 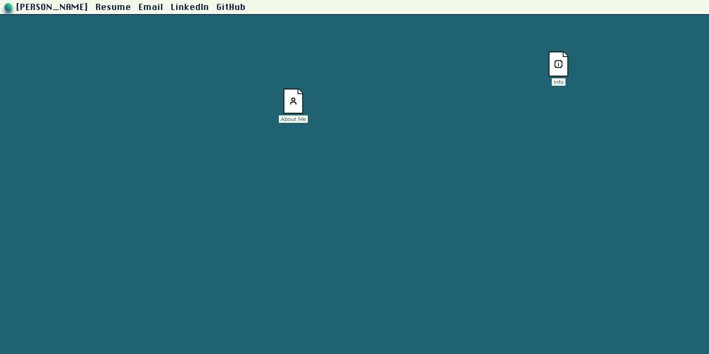 What do you see at coordinates (558, 82) in the screenshot?
I see `div: Info` at bounding box center [558, 82].